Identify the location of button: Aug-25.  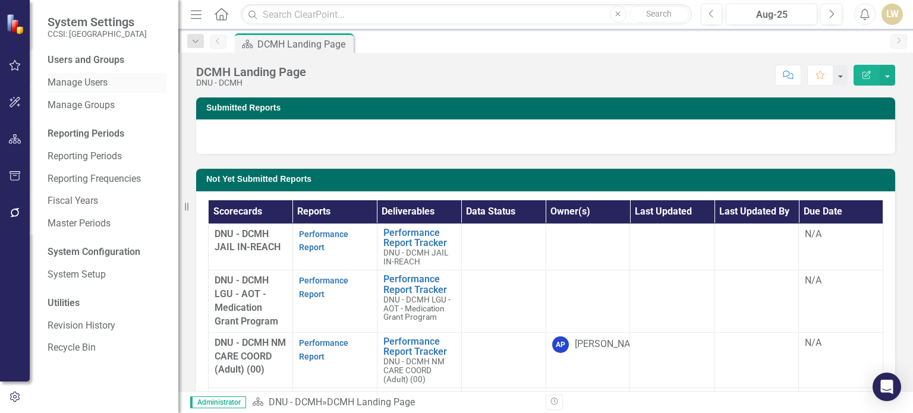
(771, 14).